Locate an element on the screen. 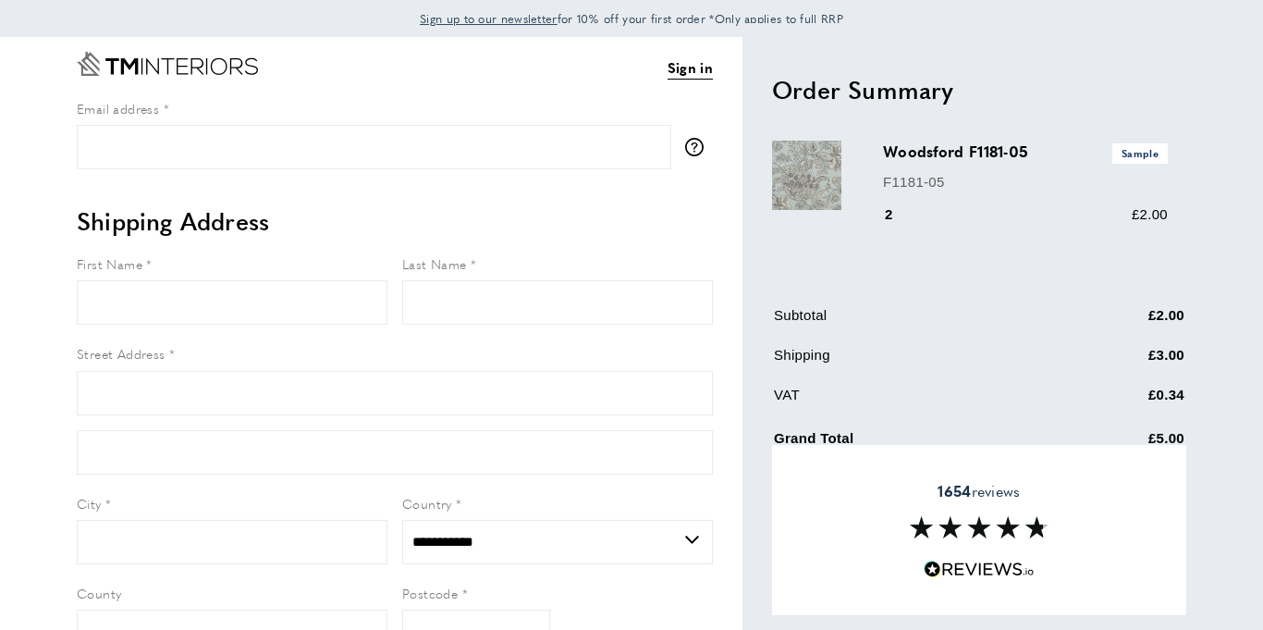  span: Street Address is located at coordinates (121, 353).